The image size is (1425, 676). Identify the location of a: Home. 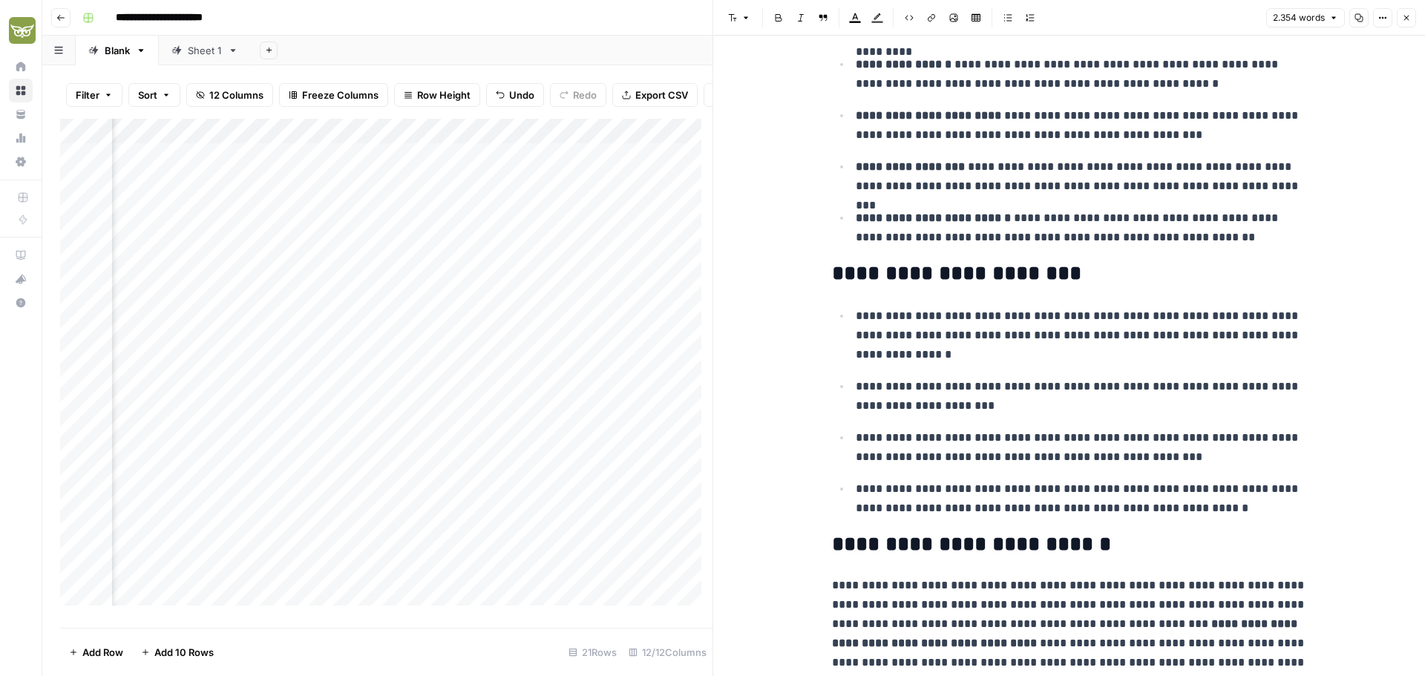
(21, 67).